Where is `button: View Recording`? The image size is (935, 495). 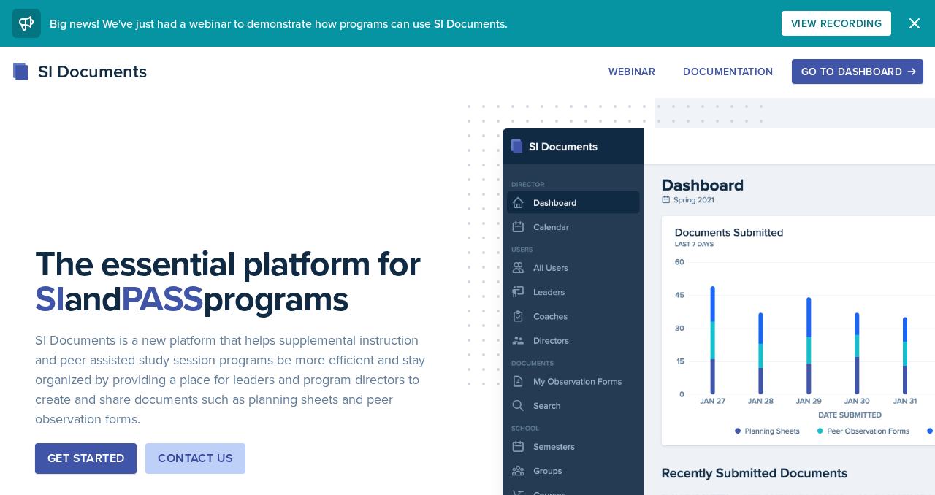
button: View Recording is located at coordinates (836, 23).